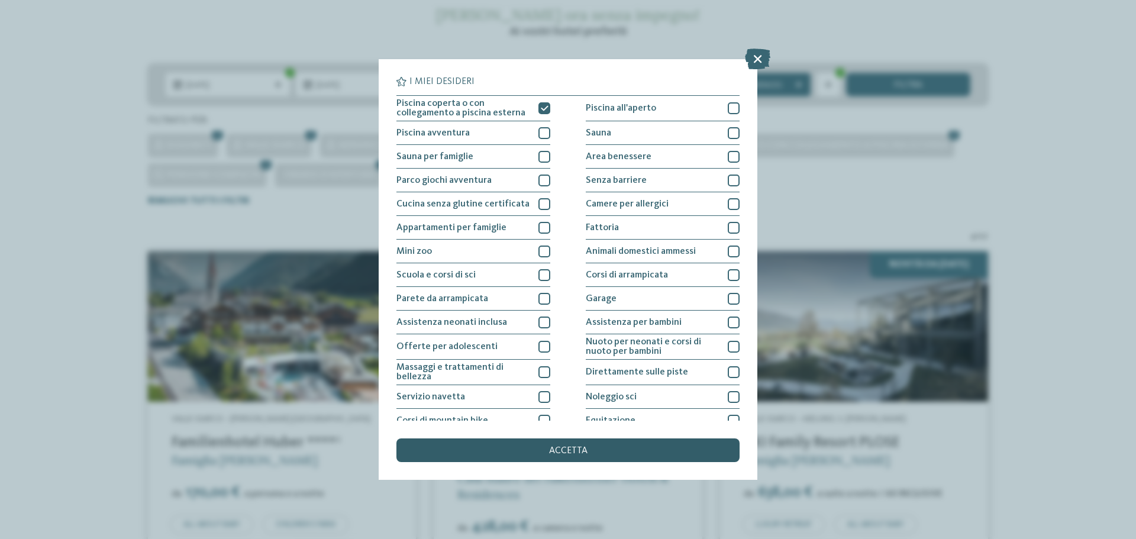 Image resolution: width=1136 pixels, height=539 pixels. What do you see at coordinates (442, 299) in the screenshot?
I see `span: Parete da arrampicata` at bounding box center [442, 299].